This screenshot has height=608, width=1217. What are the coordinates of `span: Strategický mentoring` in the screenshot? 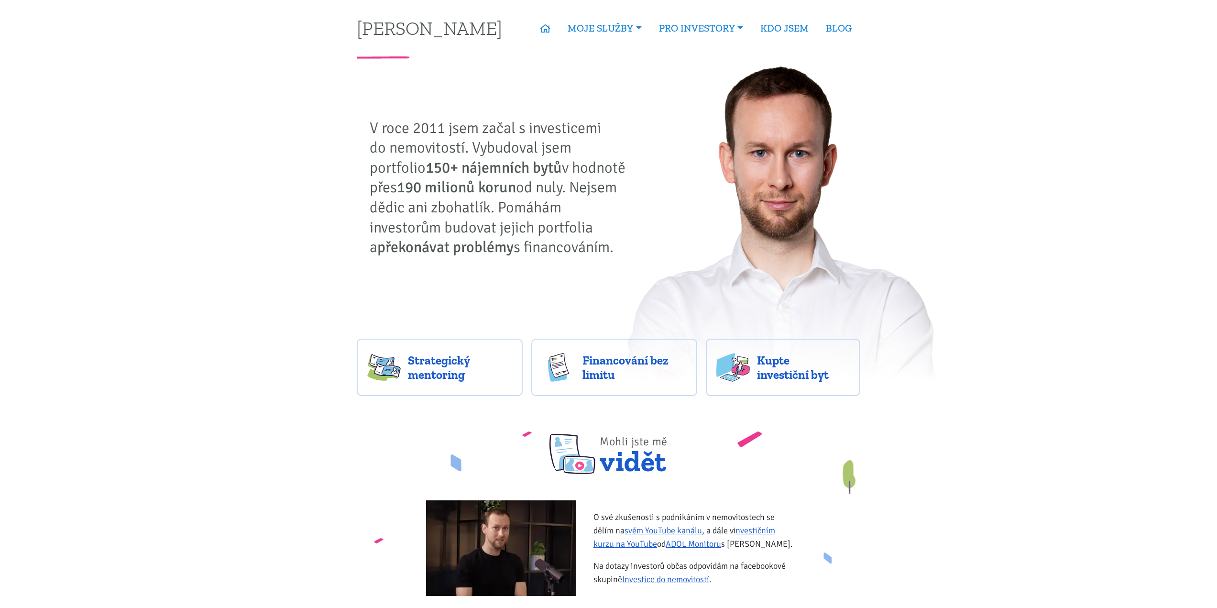 It's located at (460, 367).